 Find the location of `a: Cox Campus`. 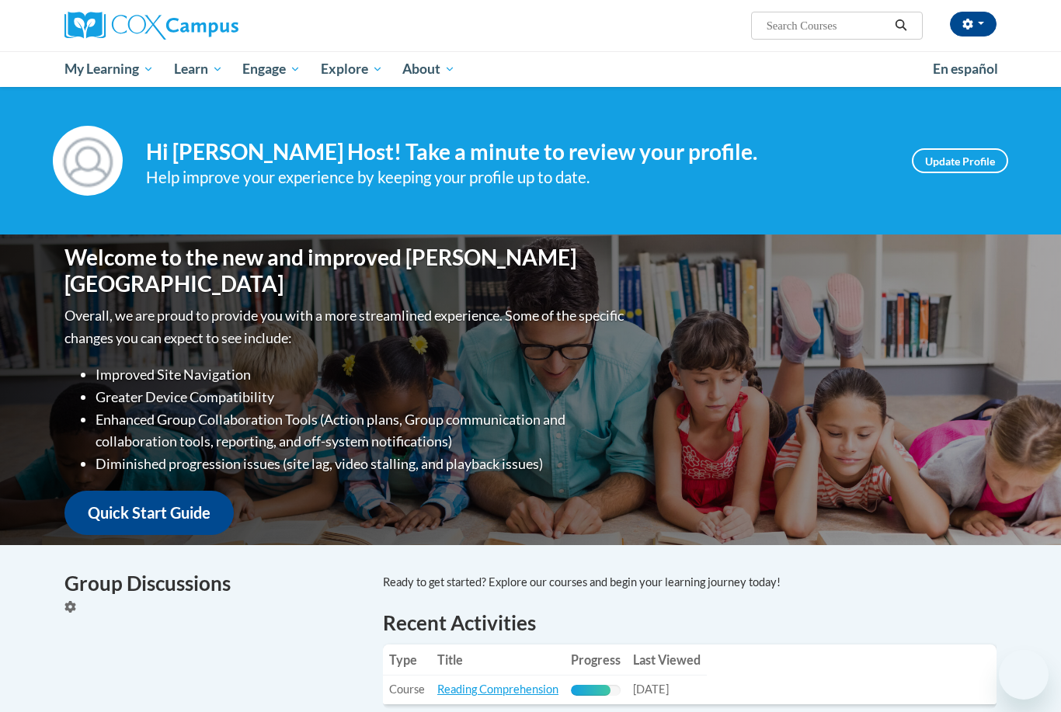

a: Cox Campus is located at coordinates (212, 26).